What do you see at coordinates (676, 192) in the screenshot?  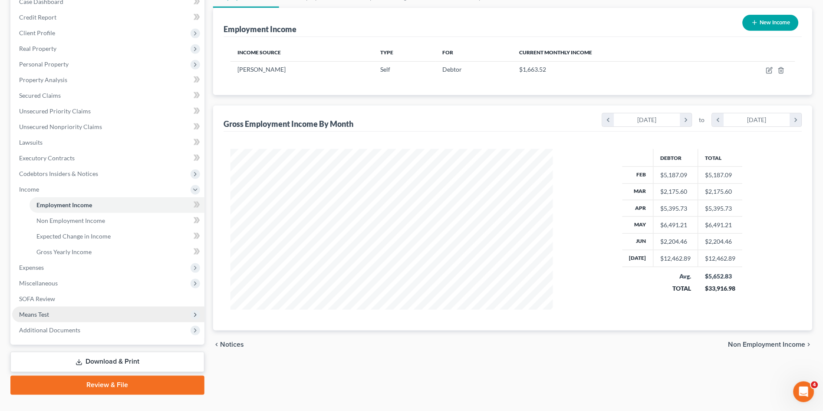 I see `div: $2,175.60` at bounding box center [676, 192].